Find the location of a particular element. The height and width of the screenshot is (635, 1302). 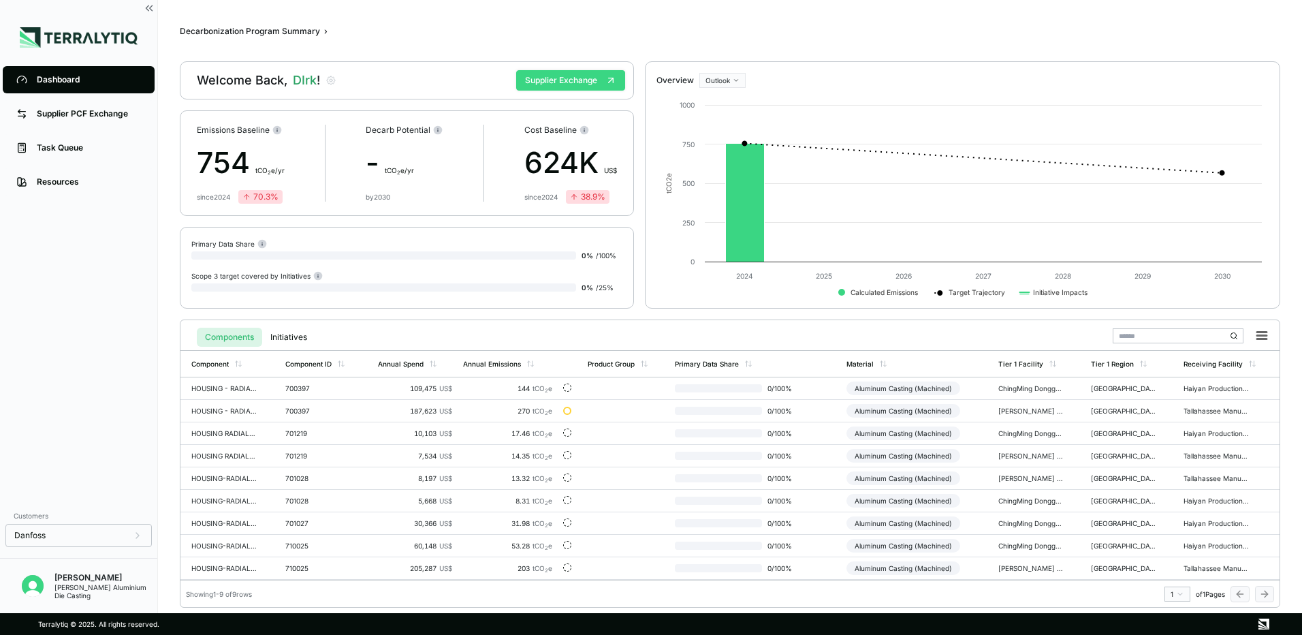

span: Outlook is located at coordinates (718, 80).